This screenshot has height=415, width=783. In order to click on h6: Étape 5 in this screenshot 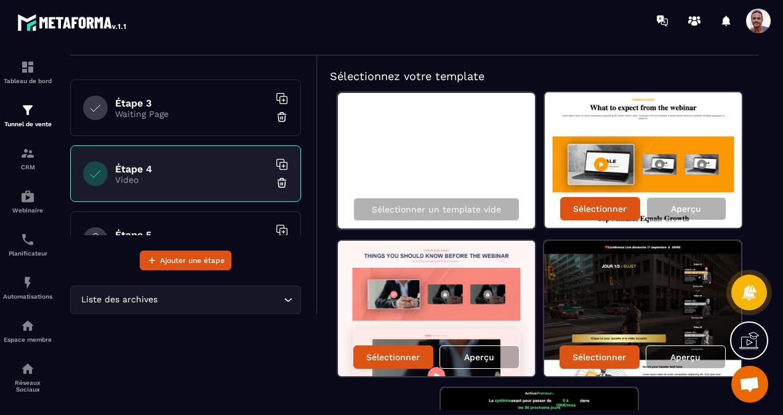, I will do `click(192, 235)`.